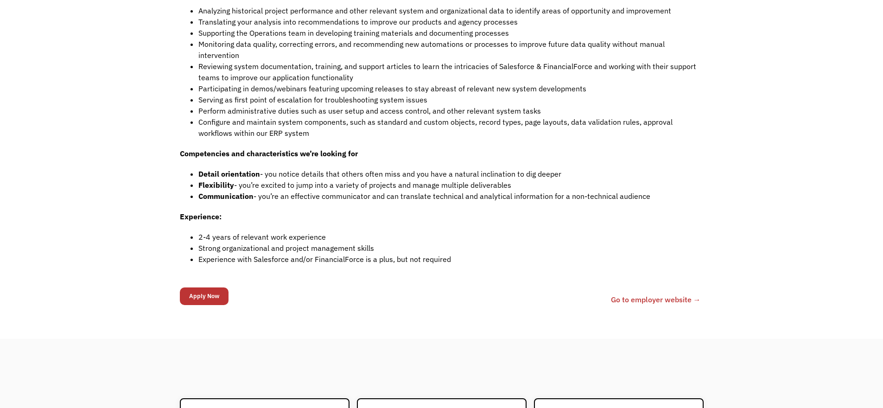 The image size is (883, 408). I want to click on strong: Experience:, so click(201, 216).